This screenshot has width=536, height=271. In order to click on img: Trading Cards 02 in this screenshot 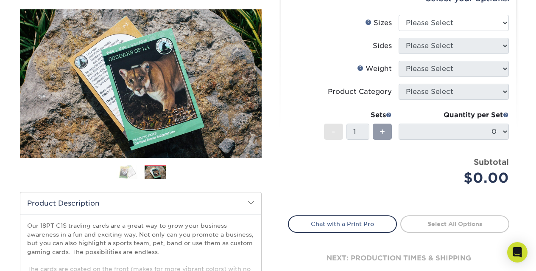, I will do `click(155, 172)`.